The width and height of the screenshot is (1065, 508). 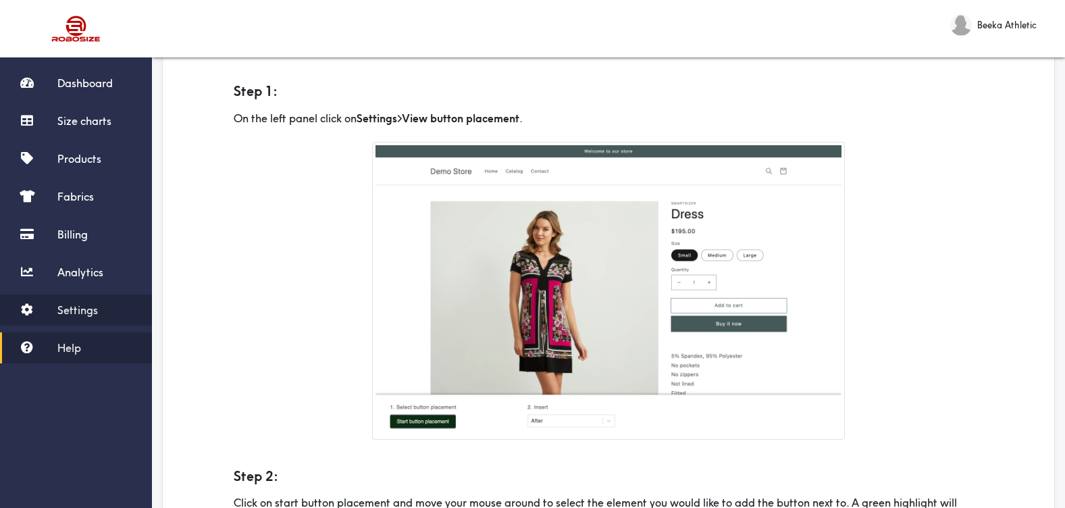 What do you see at coordinates (608, 83) in the screenshot?
I see `h5: Step 1:` at bounding box center [608, 83].